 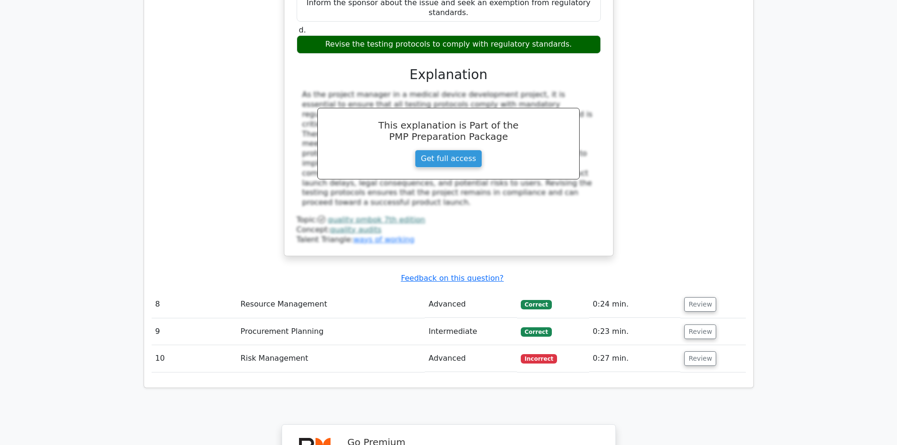 I want to click on div: Talent Triangle:, so click(x=449, y=230).